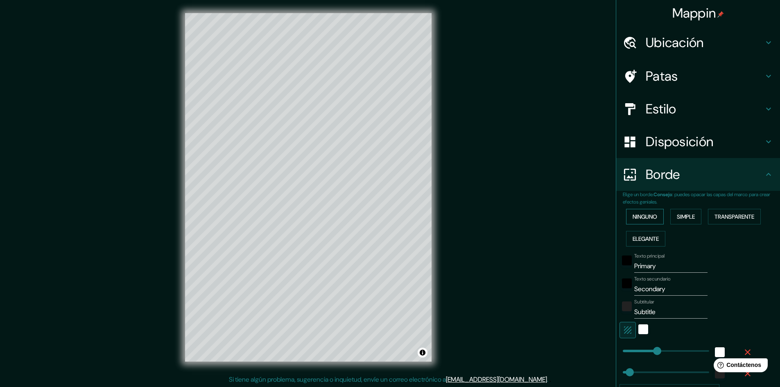 This screenshot has height=387, width=780. What do you see at coordinates (653, 279) in the screenshot?
I see `font: Texto secundario` at bounding box center [653, 279].